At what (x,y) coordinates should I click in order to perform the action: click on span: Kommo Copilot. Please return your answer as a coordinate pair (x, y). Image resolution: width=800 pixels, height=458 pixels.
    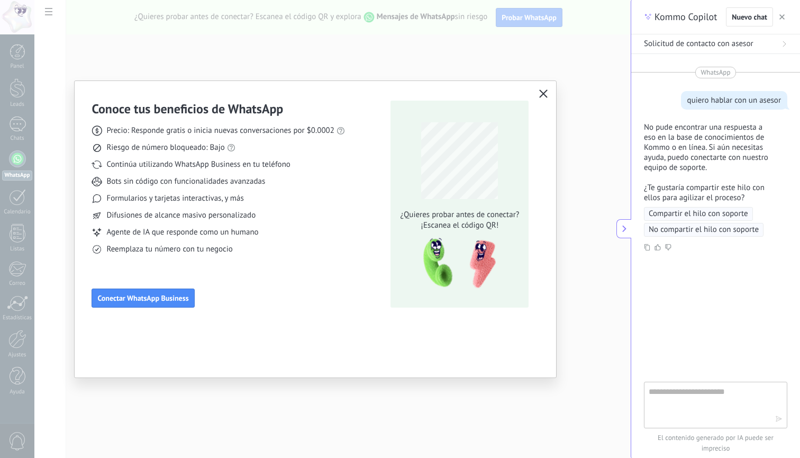
    Looking at the image, I should click on (686, 17).